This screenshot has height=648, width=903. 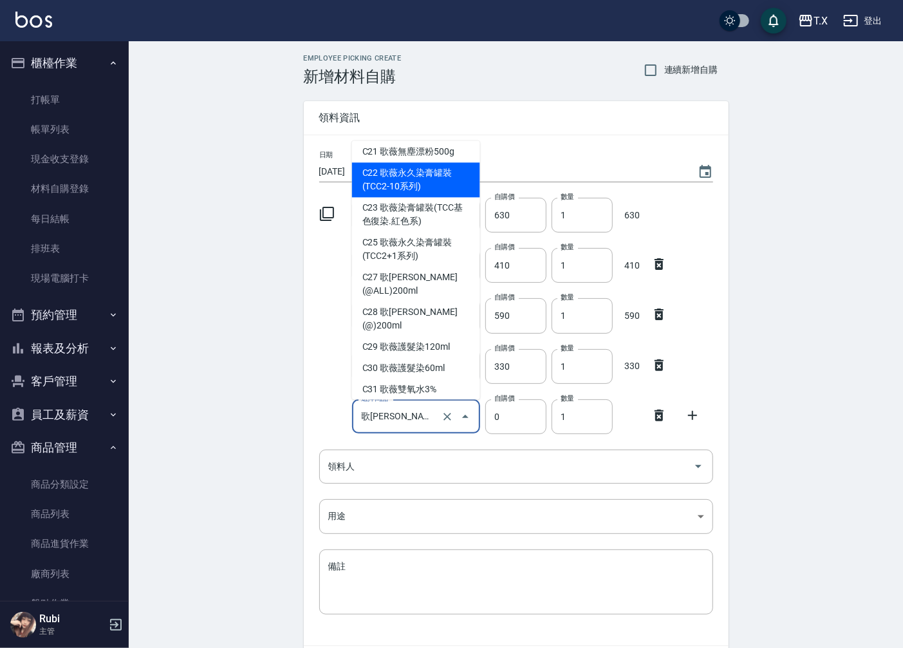 What do you see at coordinates (64, 415) in the screenshot?
I see `button: 員工及薪資` at bounding box center [64, 415].